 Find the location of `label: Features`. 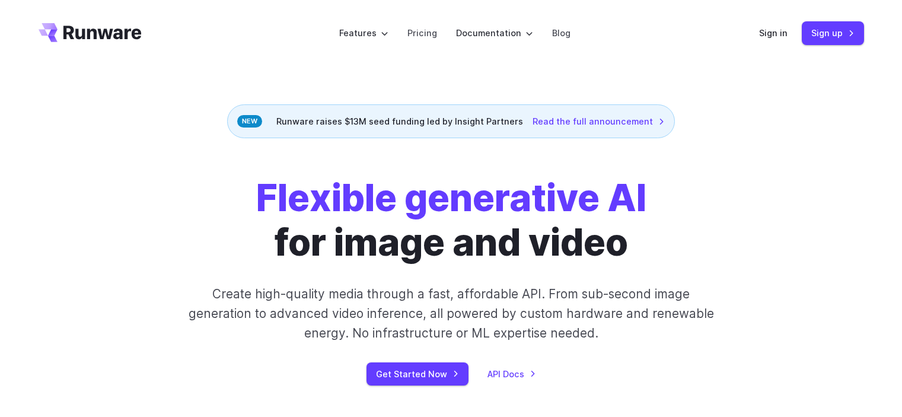

label: Features is located at coordinates (364, 33).